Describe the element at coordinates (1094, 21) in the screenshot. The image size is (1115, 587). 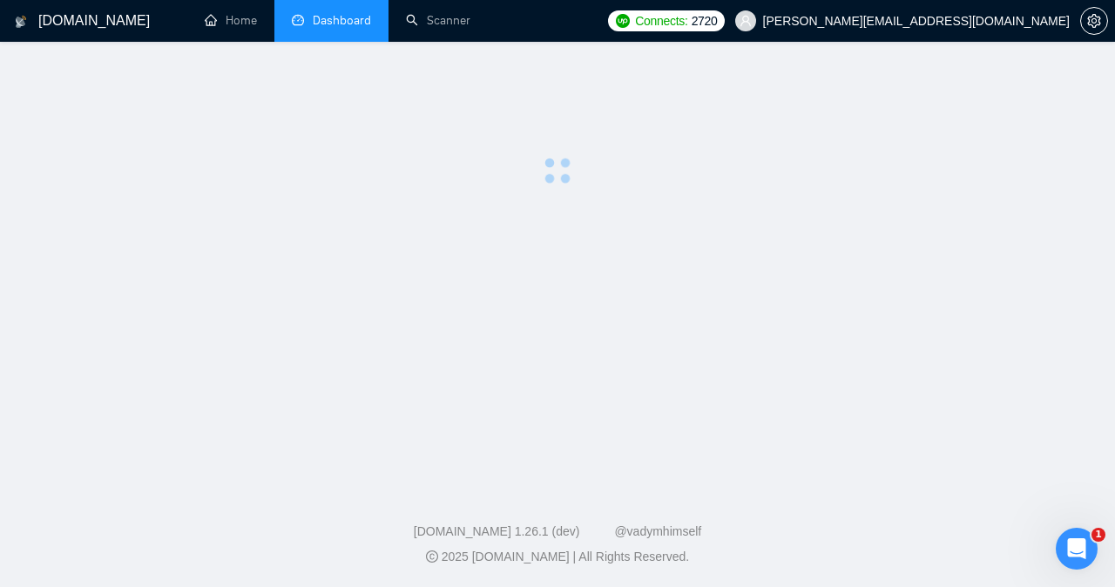
I see `span: setting` at that location.